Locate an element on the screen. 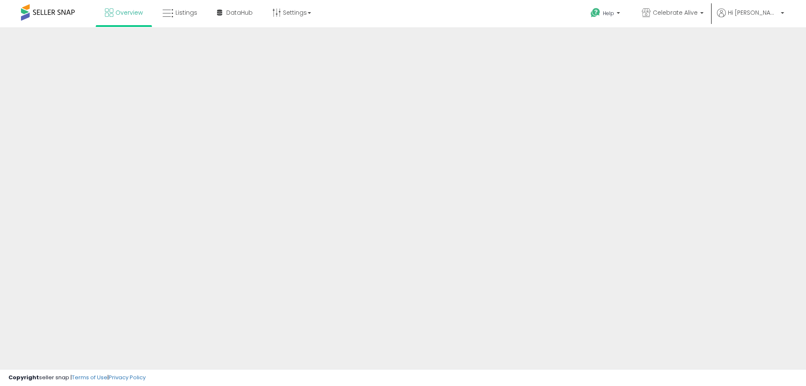  div: seller snap | | is located at coordinates (77, 377).